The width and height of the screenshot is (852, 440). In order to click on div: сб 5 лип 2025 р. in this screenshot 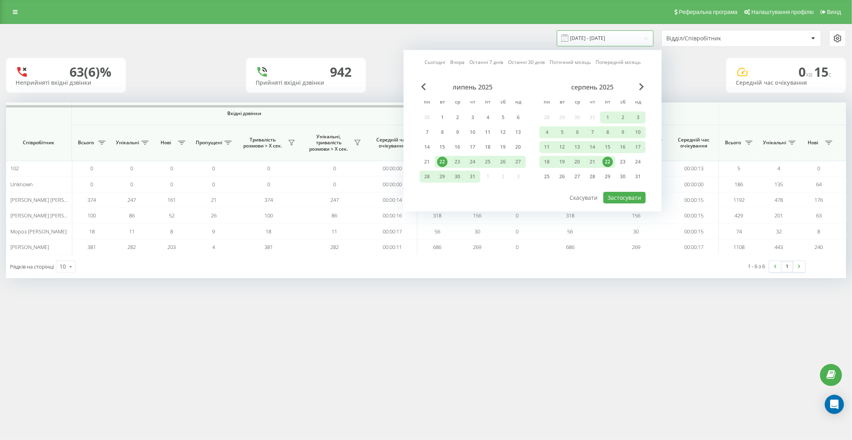, I will do `click(503, 117)`.